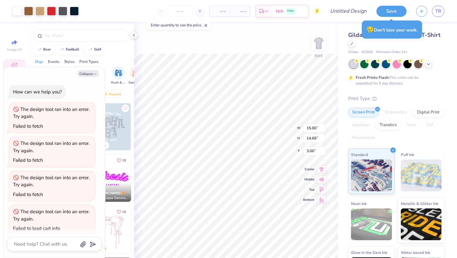 This screenshot has height=258, width=457. Describe the element at coordinates (69, 62) in the screenshot. I see `div: Styles` at that location.